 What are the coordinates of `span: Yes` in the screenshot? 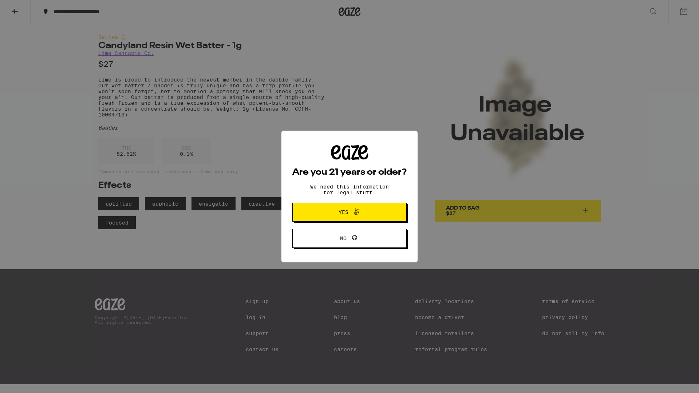 It's located at (343, 212).